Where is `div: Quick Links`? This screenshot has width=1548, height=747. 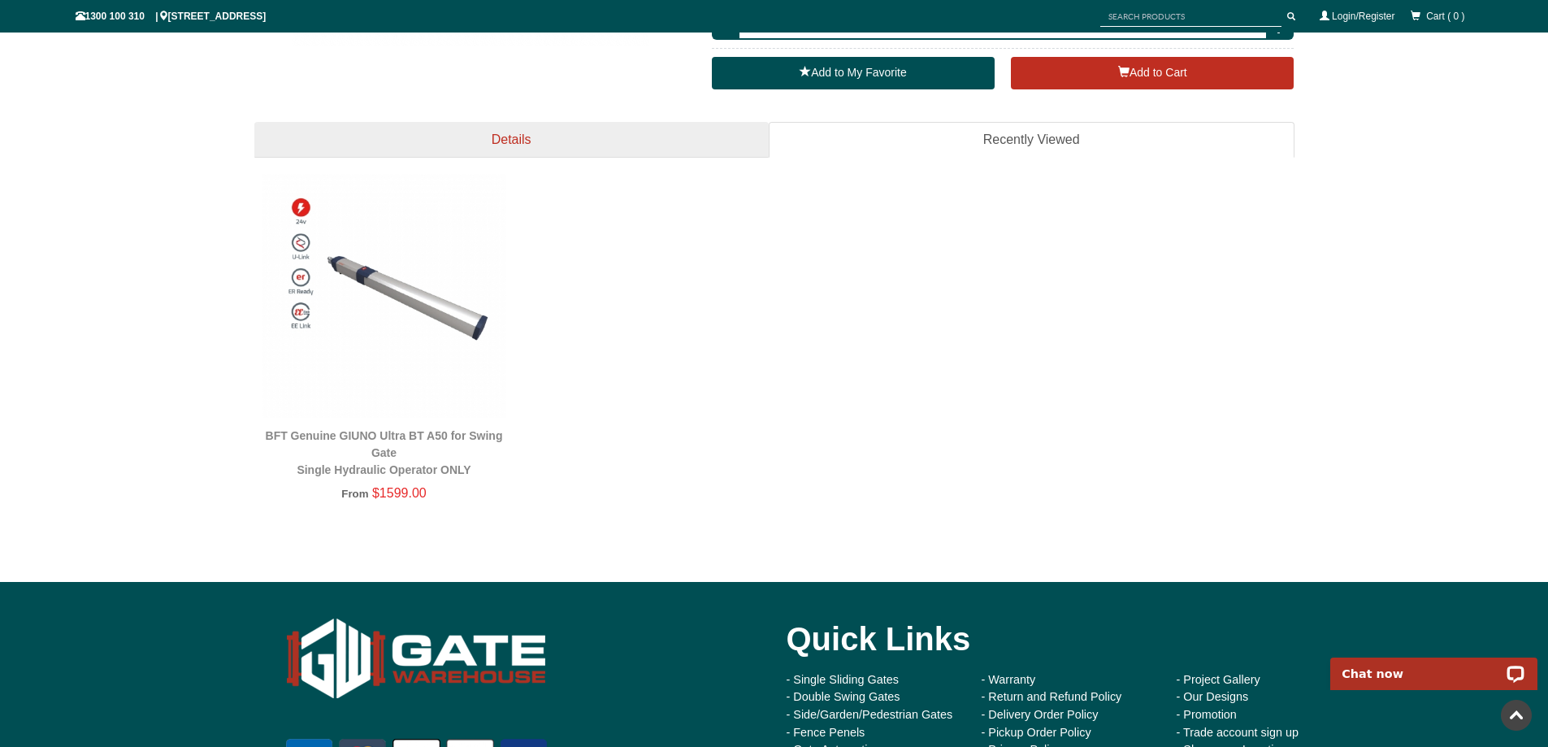
div: Quick Links is located at coordinates (1067, 639).